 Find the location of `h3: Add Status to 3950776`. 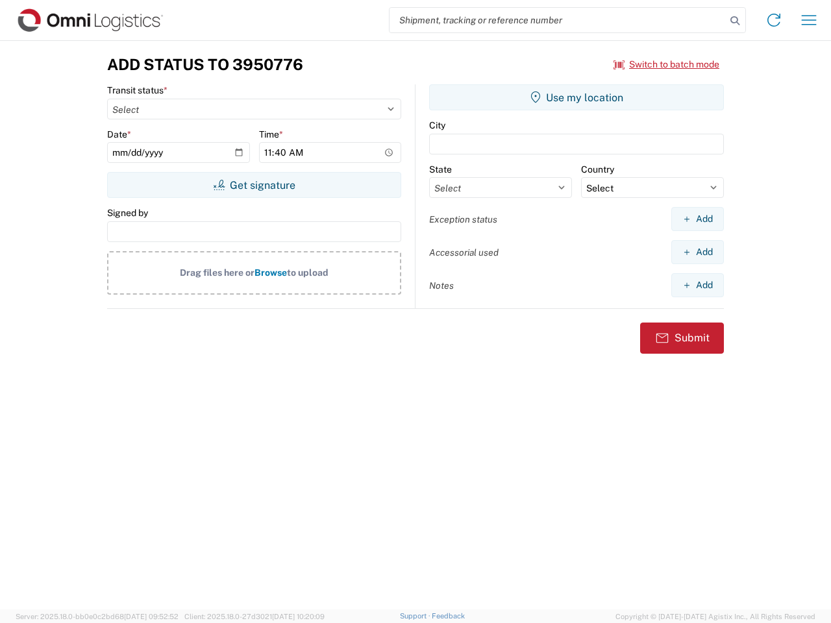

h3: Add Status to 3950776 is located at coordinates (205, 64).